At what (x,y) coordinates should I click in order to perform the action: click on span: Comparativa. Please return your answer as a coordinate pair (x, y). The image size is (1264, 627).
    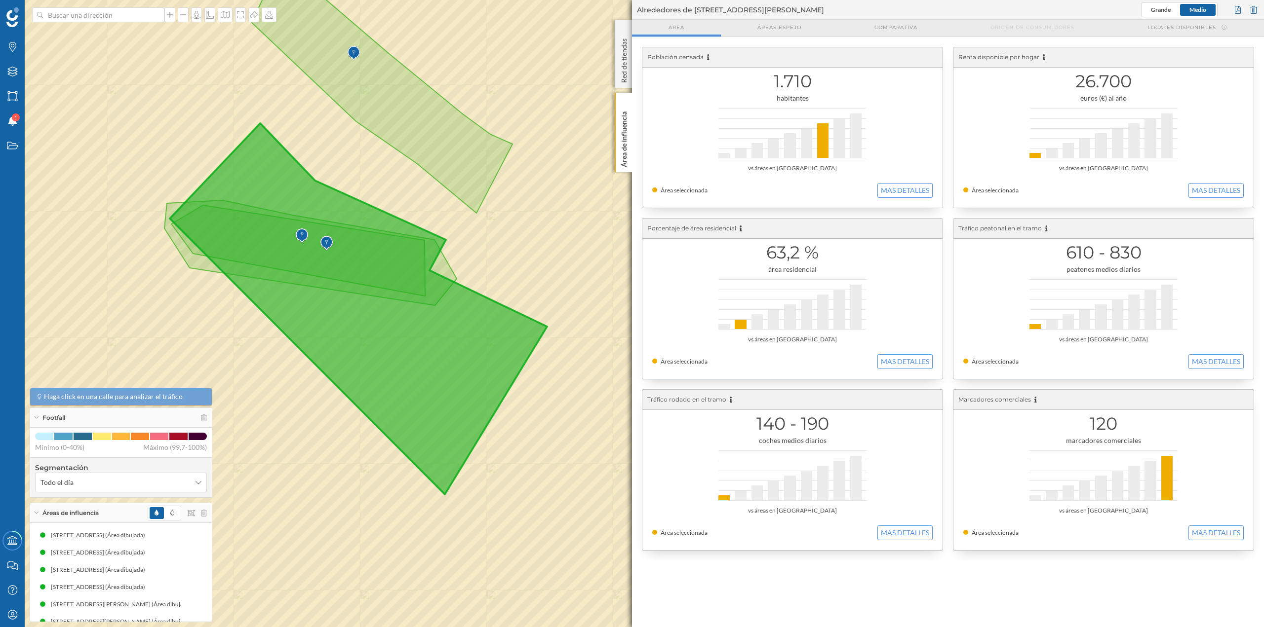
    Looking at the image, I should click on (896, 27).